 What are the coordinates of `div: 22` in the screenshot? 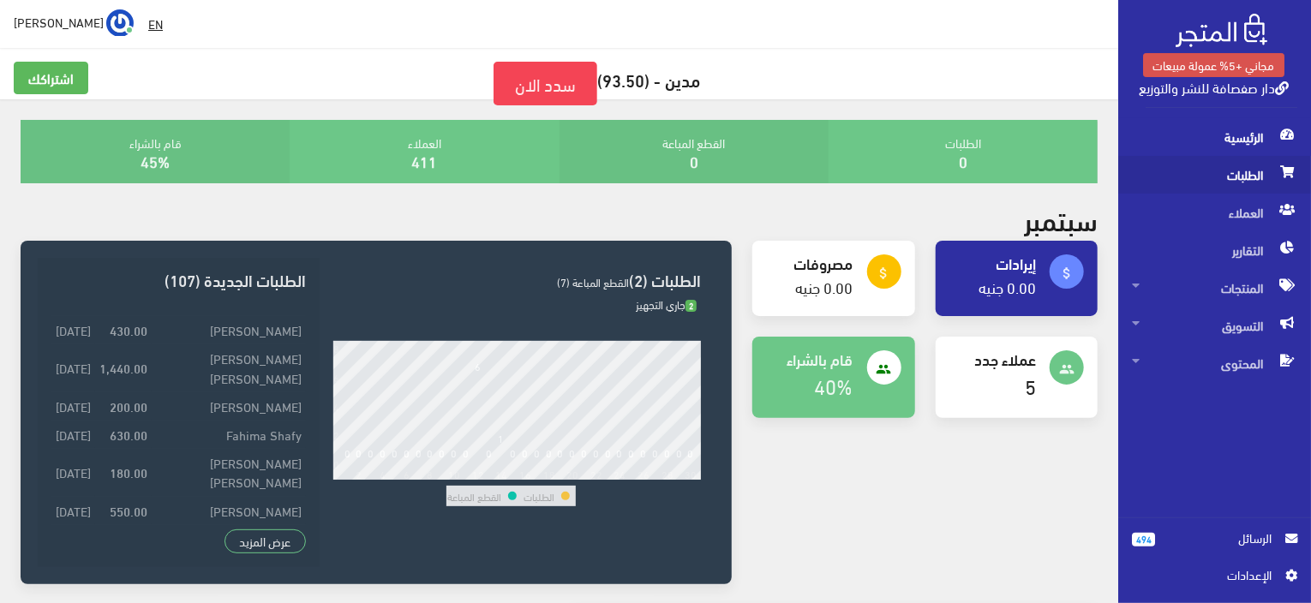 It's located at (597, 474).